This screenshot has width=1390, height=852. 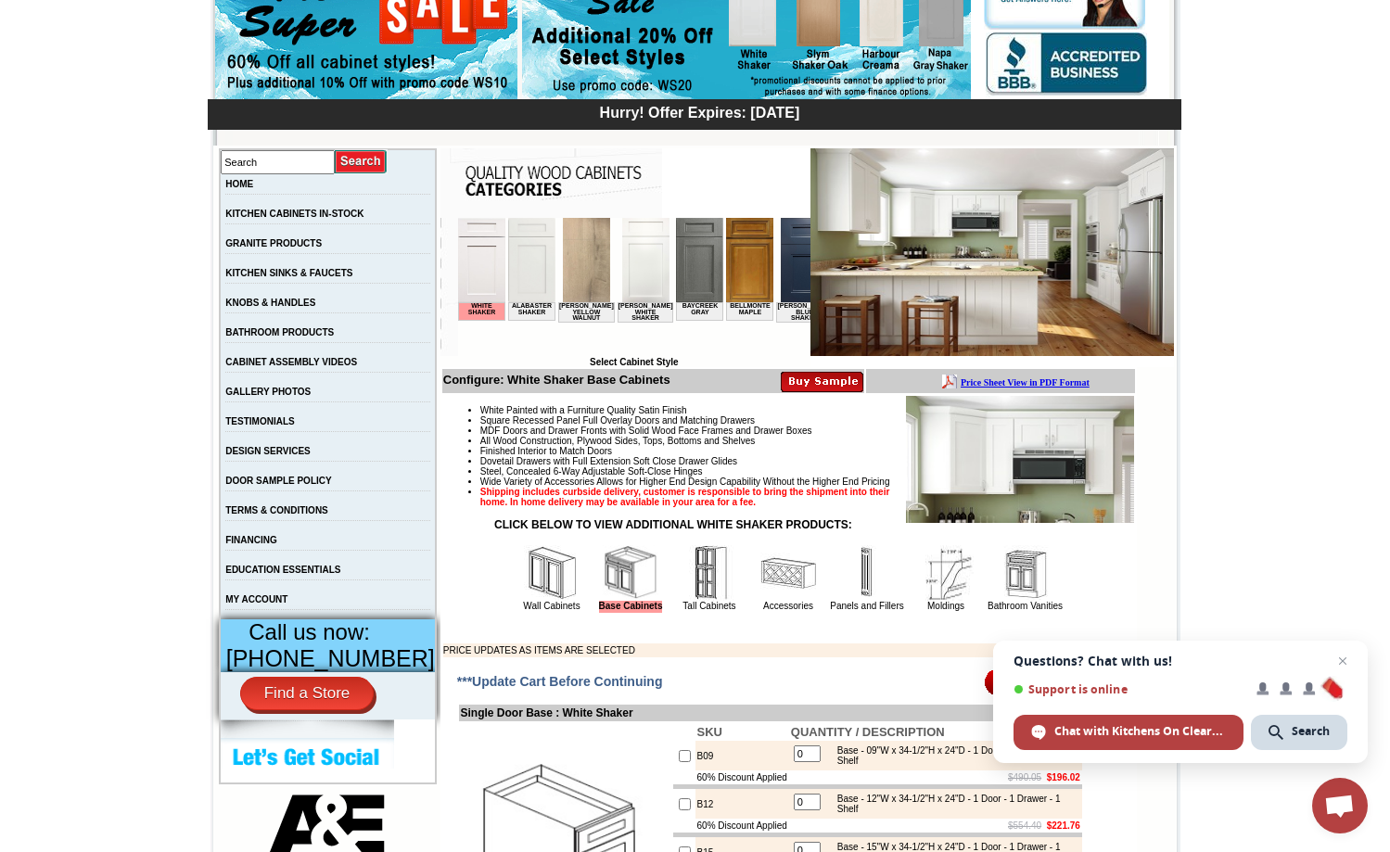 What do you see at coordinates (1024, 573) in the screenshot?
I see `img: Bathroom Vanities` at bounding box center [1024, 573].